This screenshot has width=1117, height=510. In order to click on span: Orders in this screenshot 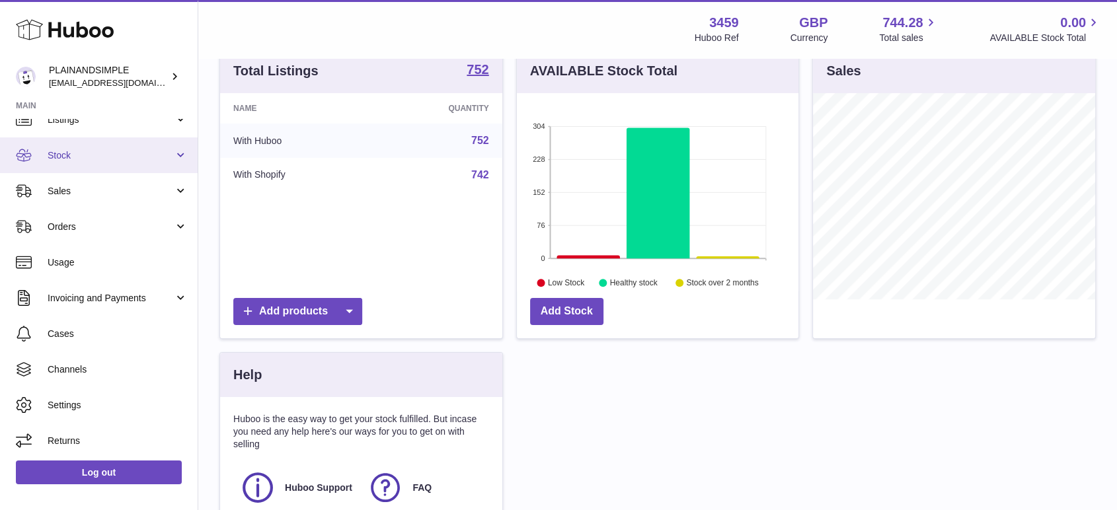, I will do `click(110, 227)`.